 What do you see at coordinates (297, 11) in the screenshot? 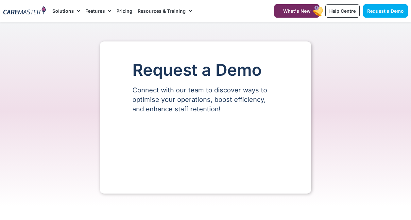
I see `a: What's New` at bounding box center [297, 11].